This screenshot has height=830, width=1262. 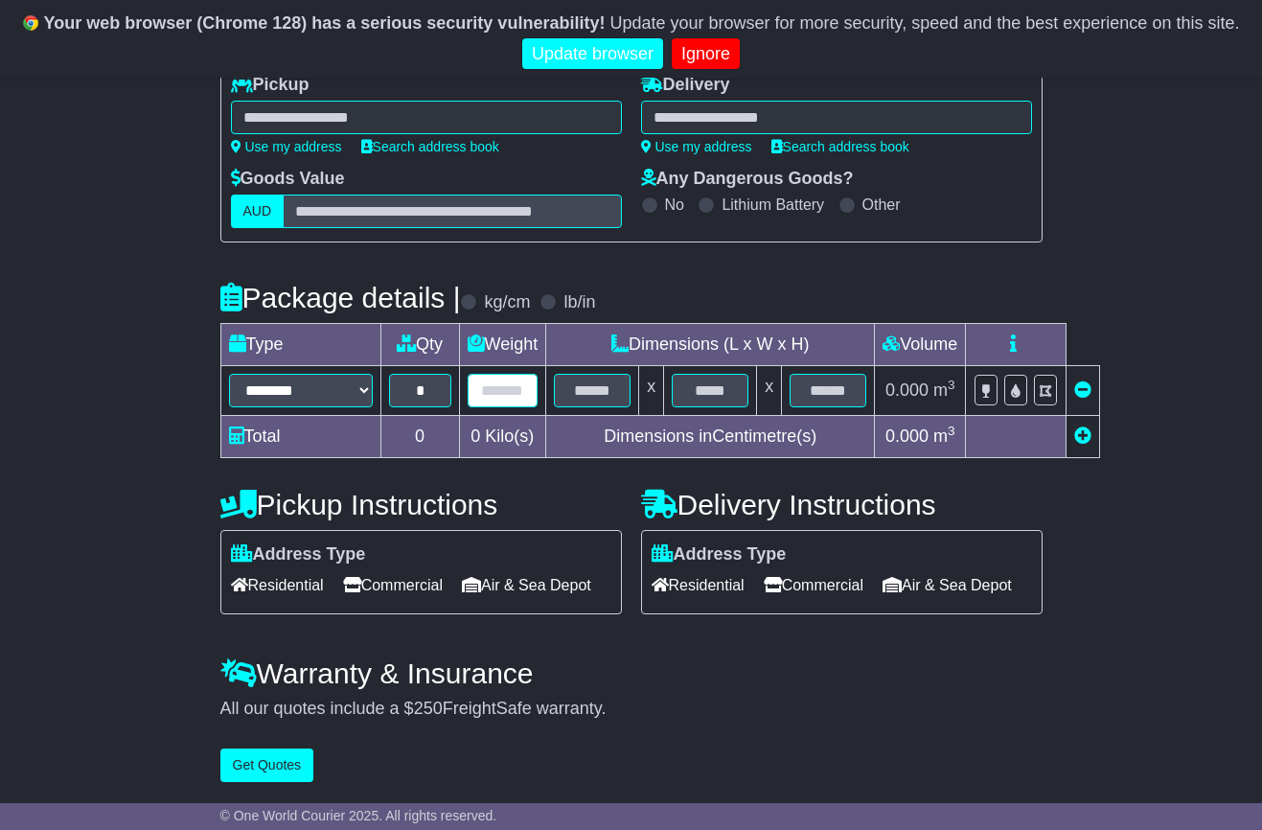 What do you see at coordinates (267, 764) in the screenshot?
I see `button: Get Quotes` at bounding box center [267, 764].